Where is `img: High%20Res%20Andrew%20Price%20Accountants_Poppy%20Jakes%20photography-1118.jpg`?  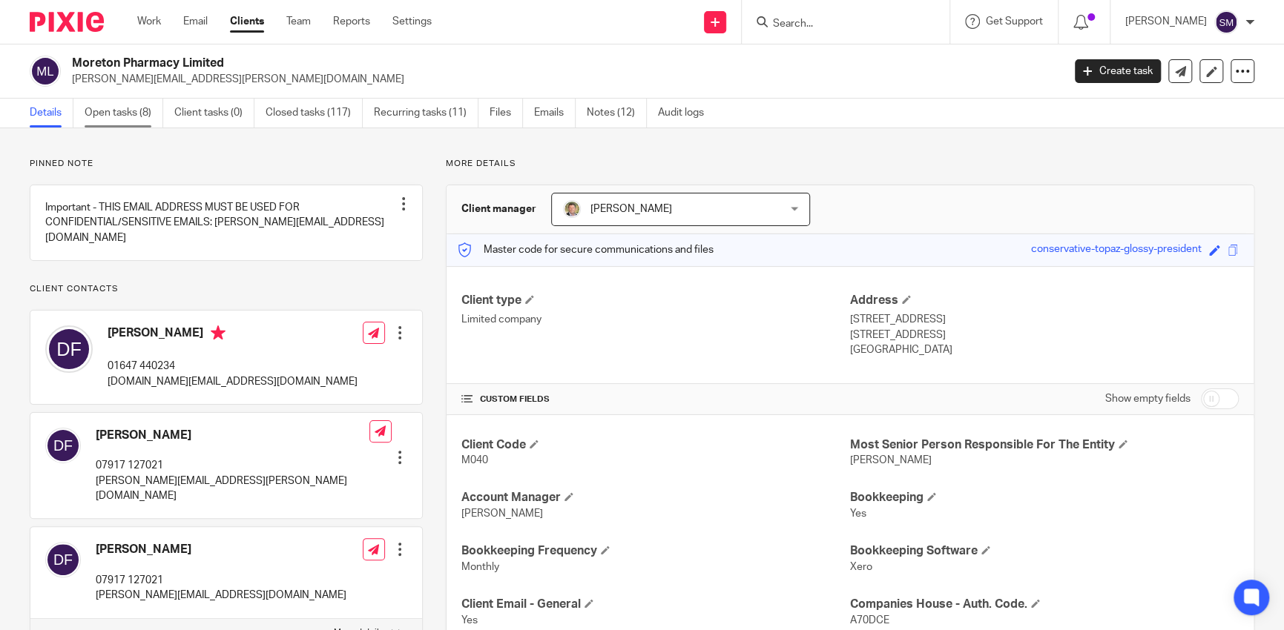
img: High%20Res%20Andrew%20Price%20Accountants_Poppy%20Jakes%20photography-1118.jpg is located at coordinates (572, 209).